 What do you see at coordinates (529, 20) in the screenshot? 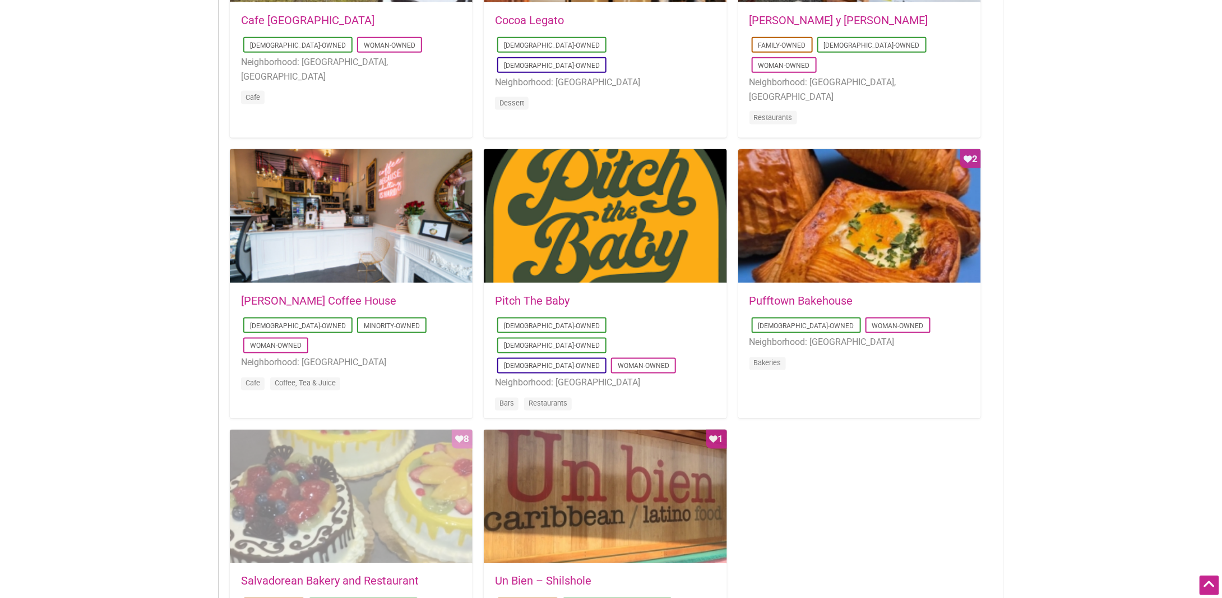
I see `a: Cocoa Legato` at bounding box center [529, 20].